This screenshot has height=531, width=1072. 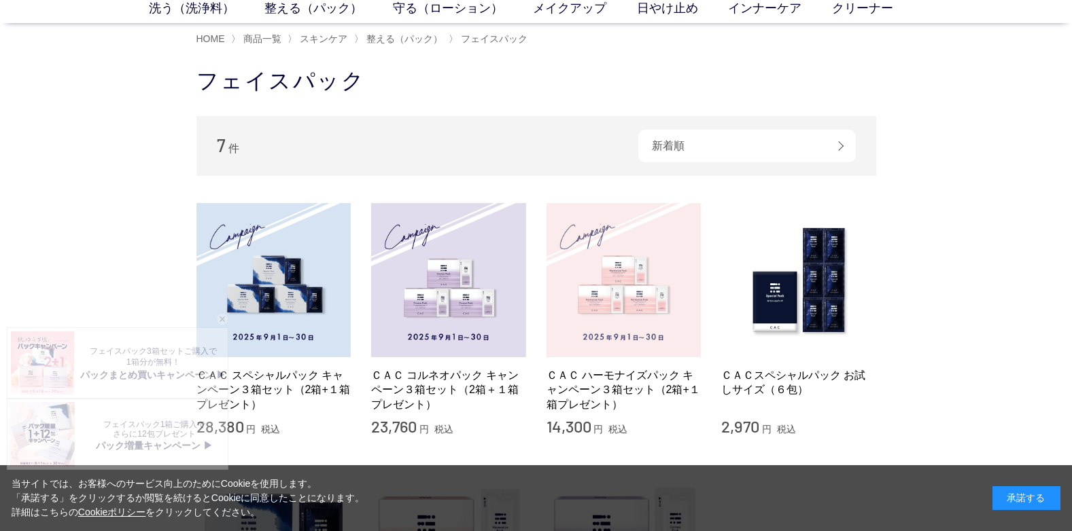 I want to click on a: Cookieポリシー, so click(x=112, y=512).